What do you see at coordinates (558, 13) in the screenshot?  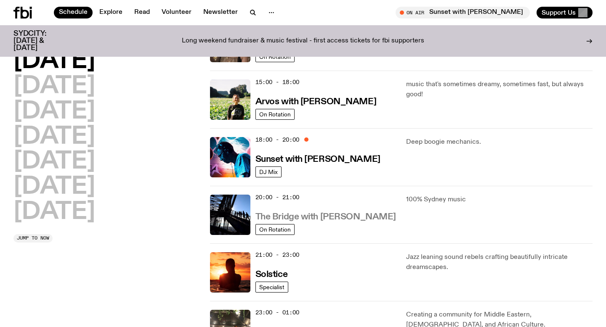 I see `span: Support Us` at bounding box center [558, 13].